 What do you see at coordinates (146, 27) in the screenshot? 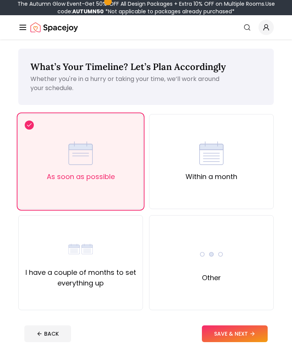
I see `nav: Global` at bounding box center [146, 27].